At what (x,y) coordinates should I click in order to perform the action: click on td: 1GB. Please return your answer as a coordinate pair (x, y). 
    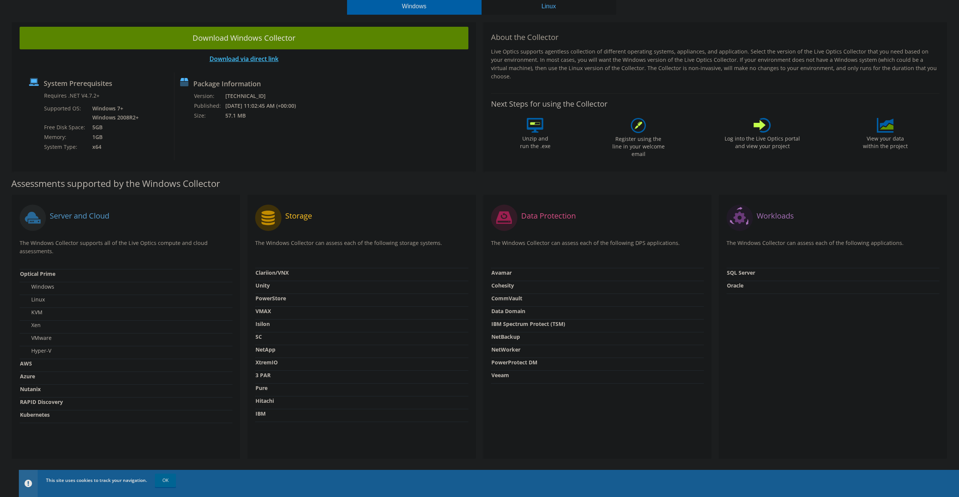
    Looking at the image, I should click on (113, 137).